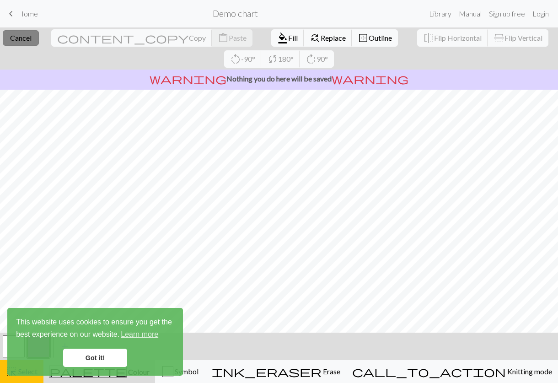 Image resolution: width=558 pixels, height=383 pixels. Describe the element at coordinates (267, 371) in the screenshot. I see `span: ink_eraser` at that location.